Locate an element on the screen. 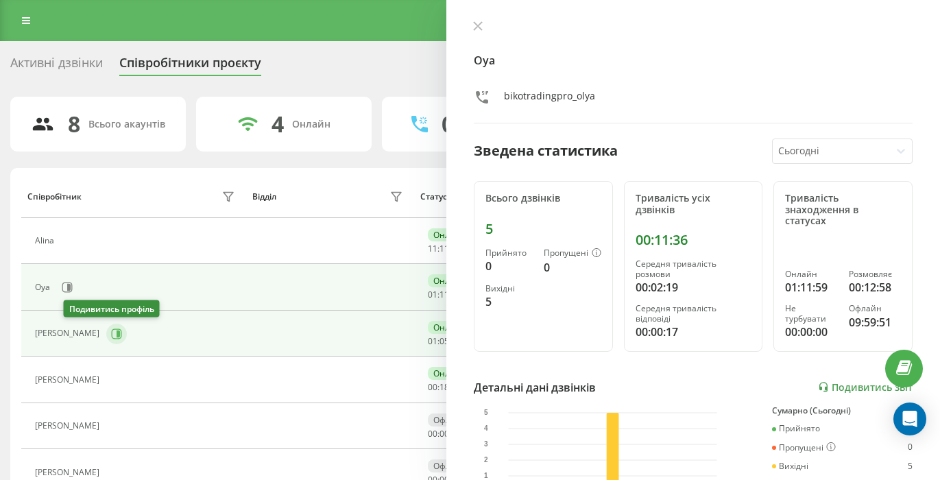 This screenshot has width=940, height=480. text: 5 is located at coordinates (486, 412).